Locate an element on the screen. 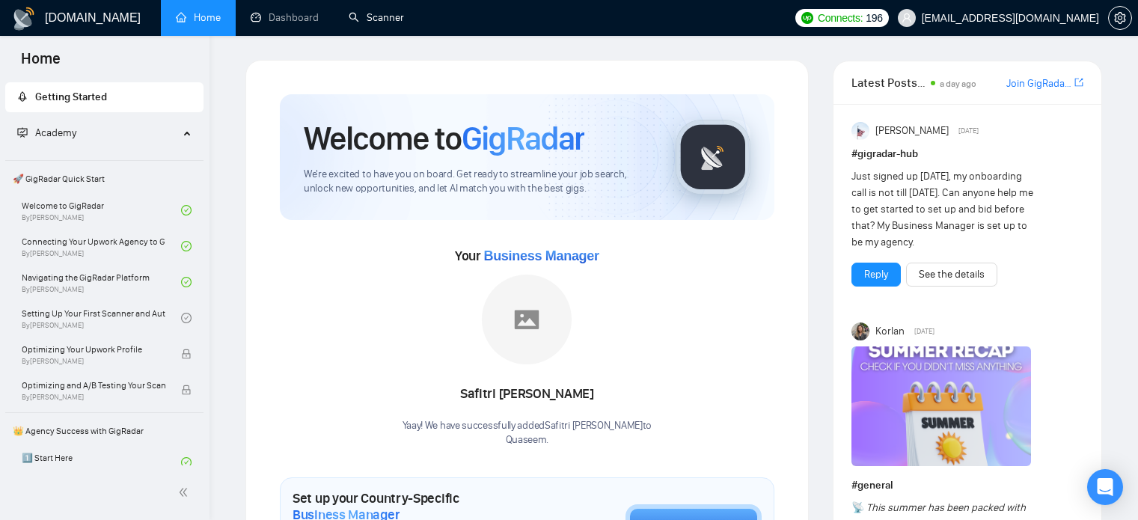 This screenshot has height=520, width=1138. div: Open Intercom Messenger is located at coordinates (1105, 487).